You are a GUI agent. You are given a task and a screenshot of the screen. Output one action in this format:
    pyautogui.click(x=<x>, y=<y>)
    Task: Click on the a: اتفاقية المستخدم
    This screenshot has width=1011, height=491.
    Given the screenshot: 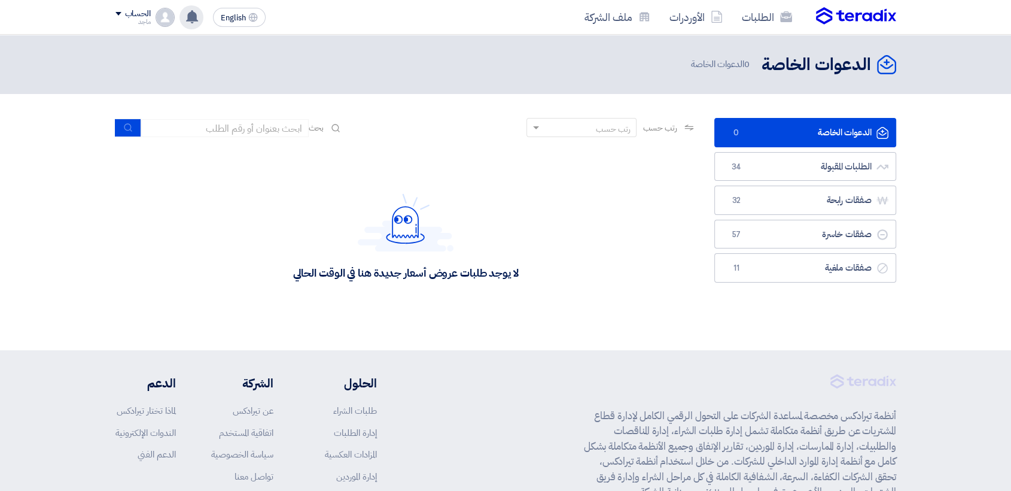 What is the action you would take?
    pyautogui.click(x=246, y=433)
    